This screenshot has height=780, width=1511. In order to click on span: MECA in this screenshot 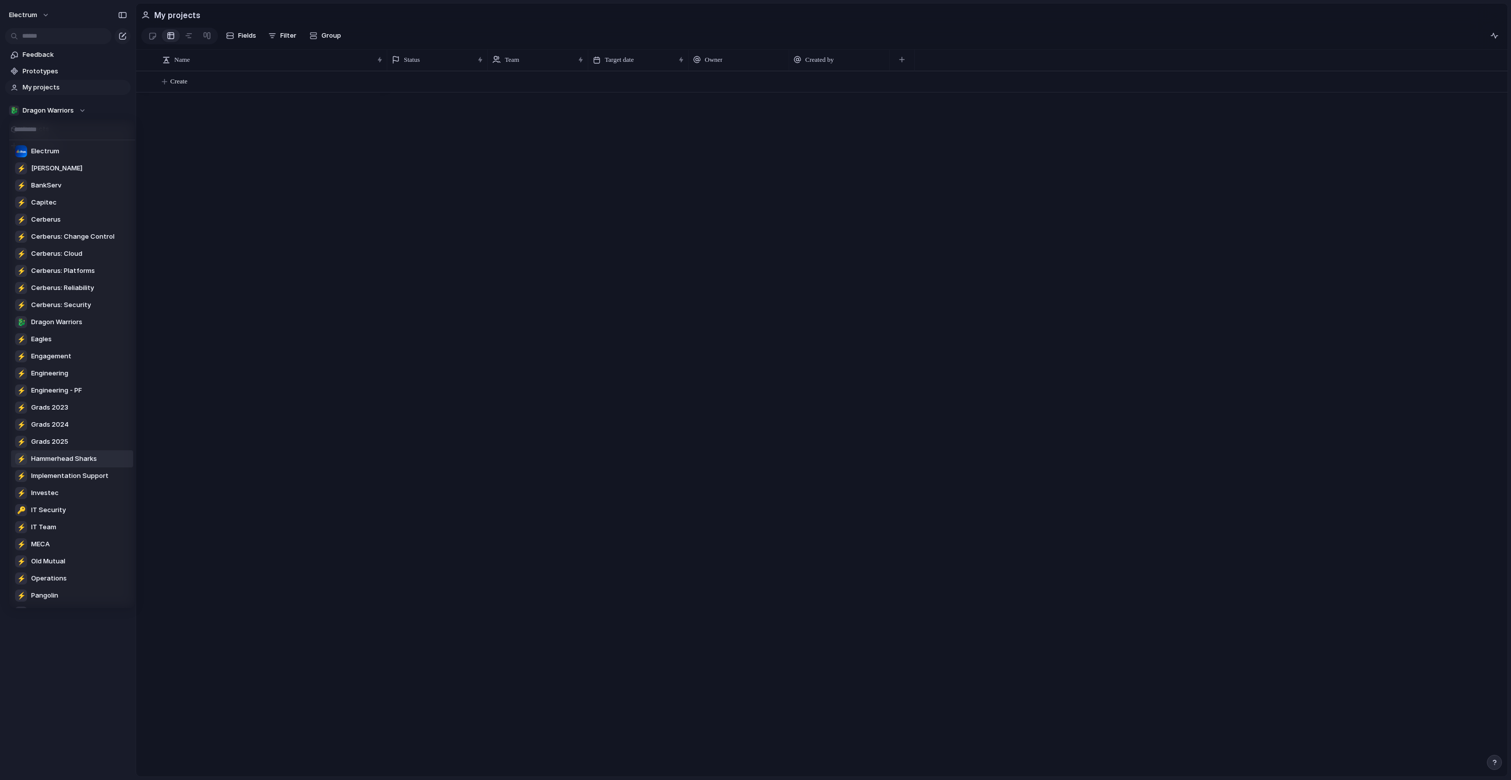, I will do `click(40, 544)`.